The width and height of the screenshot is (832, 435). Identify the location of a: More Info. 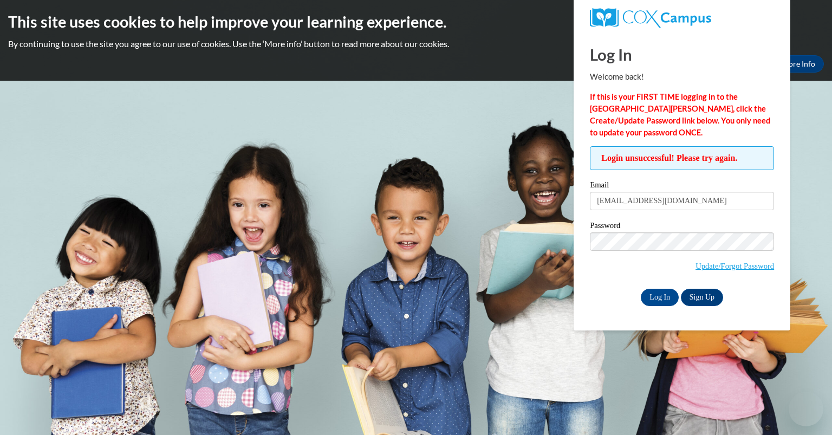
(799, 64).